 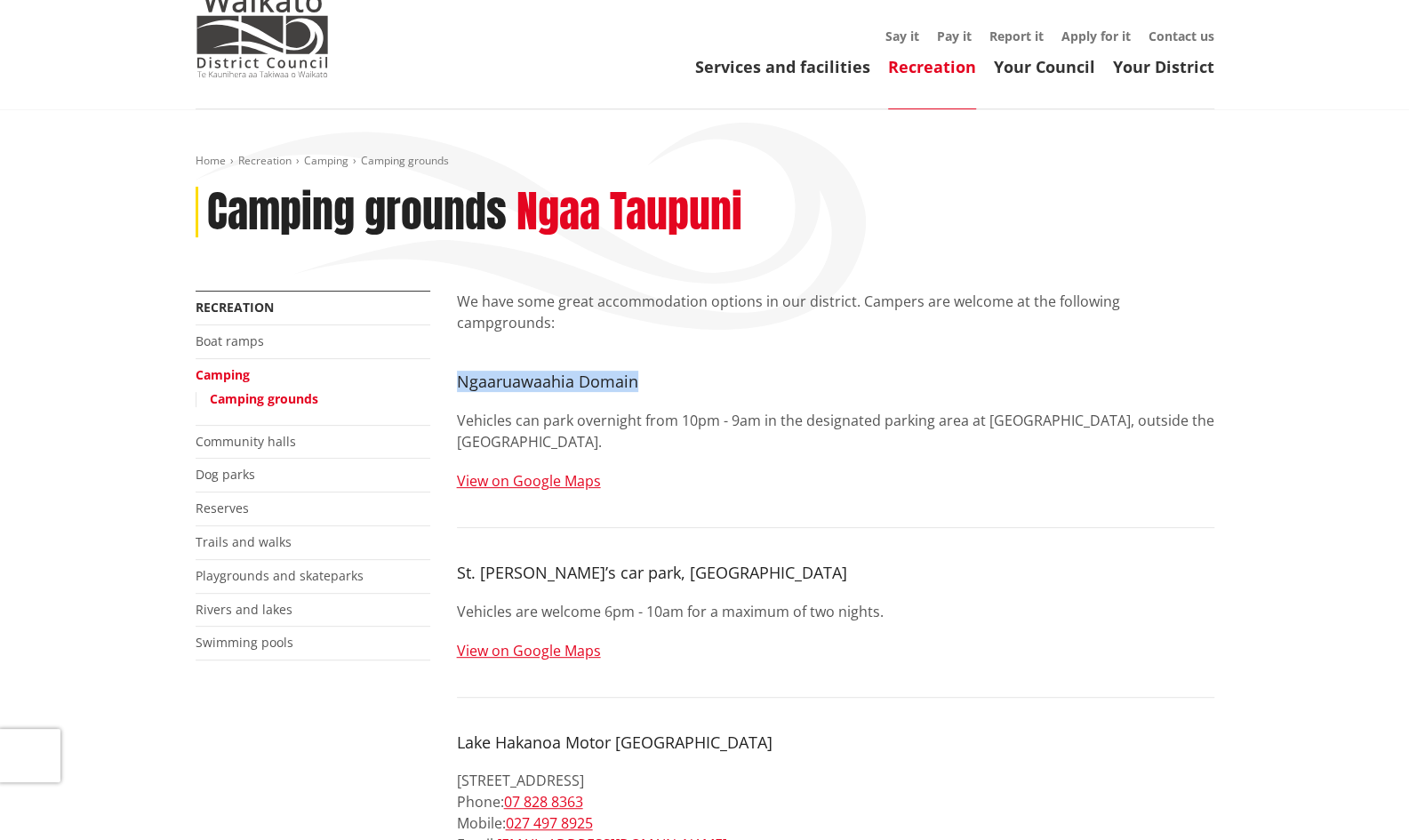 What do you see at coordinates (1164, 66) in the screenshot?
I see `a: Your District` at bounding box center [1164, 66].